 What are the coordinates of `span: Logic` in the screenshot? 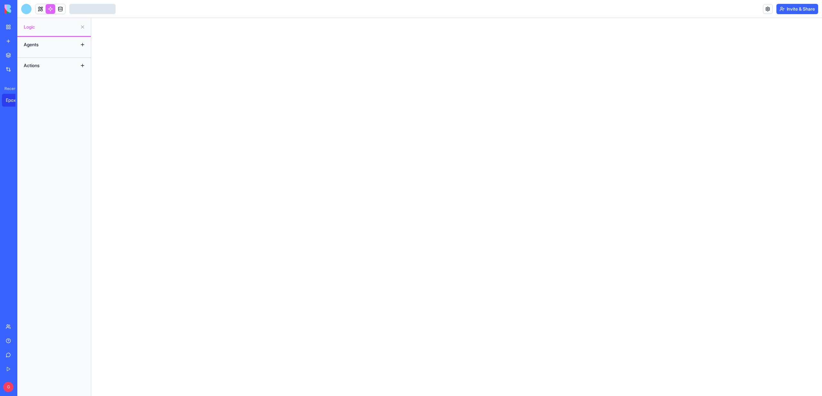 It's located at (50, 27).